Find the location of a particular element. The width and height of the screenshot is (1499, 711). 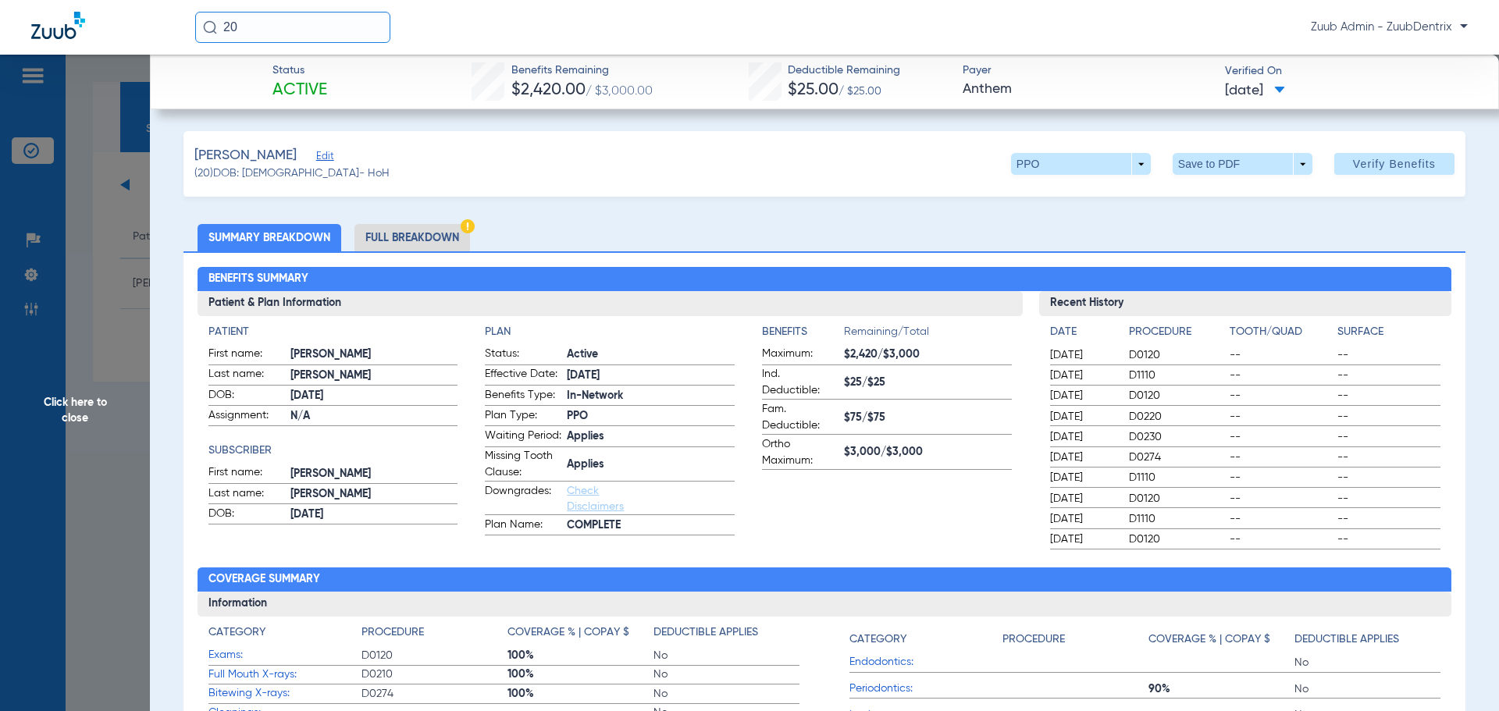

h4: Tooth/Quad is located at coordinates (1281, 332).